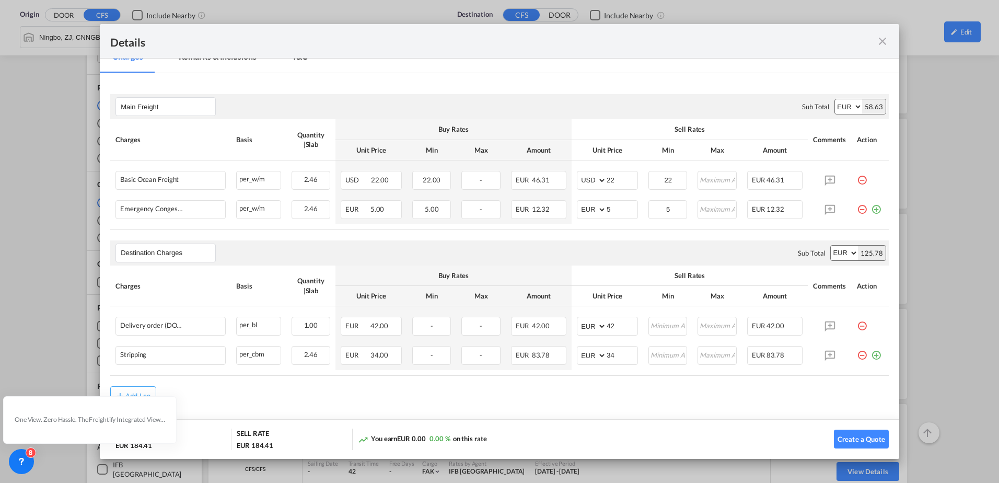  Describe the element at coordinates (311, 354) in the screenshot. I see `span: 2.46` at that location.